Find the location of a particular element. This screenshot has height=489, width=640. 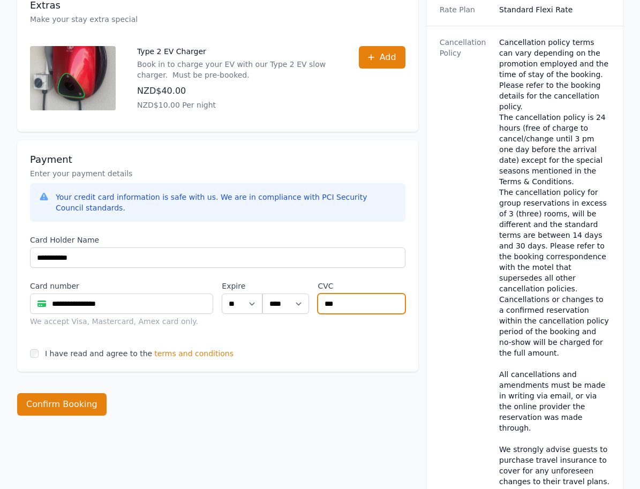

label: I have read and agree to the is located at coordinates (99, 354).